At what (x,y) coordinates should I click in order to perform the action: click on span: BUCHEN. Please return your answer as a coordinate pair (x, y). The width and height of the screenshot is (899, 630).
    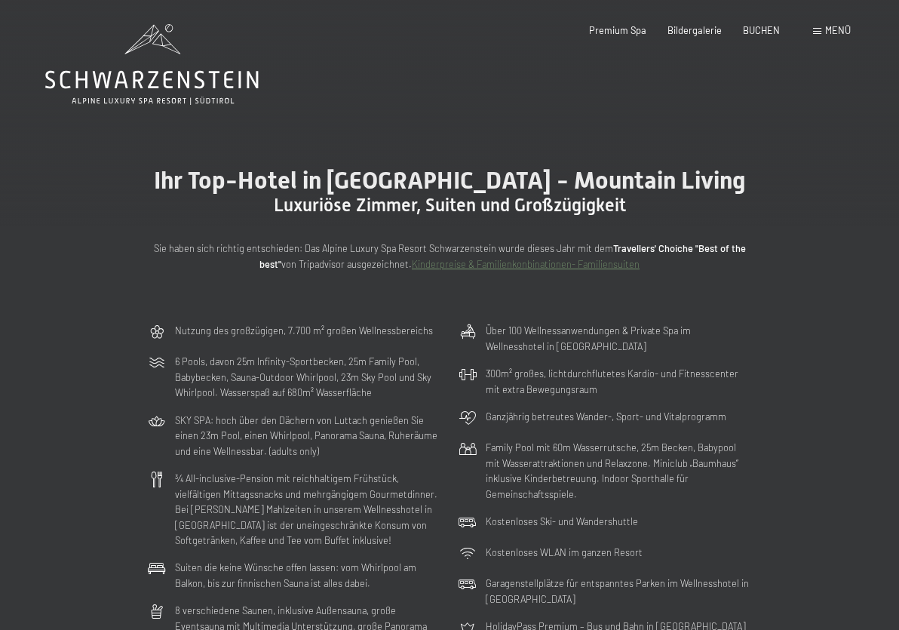
    Looking at the image, I should click on (761, 30).